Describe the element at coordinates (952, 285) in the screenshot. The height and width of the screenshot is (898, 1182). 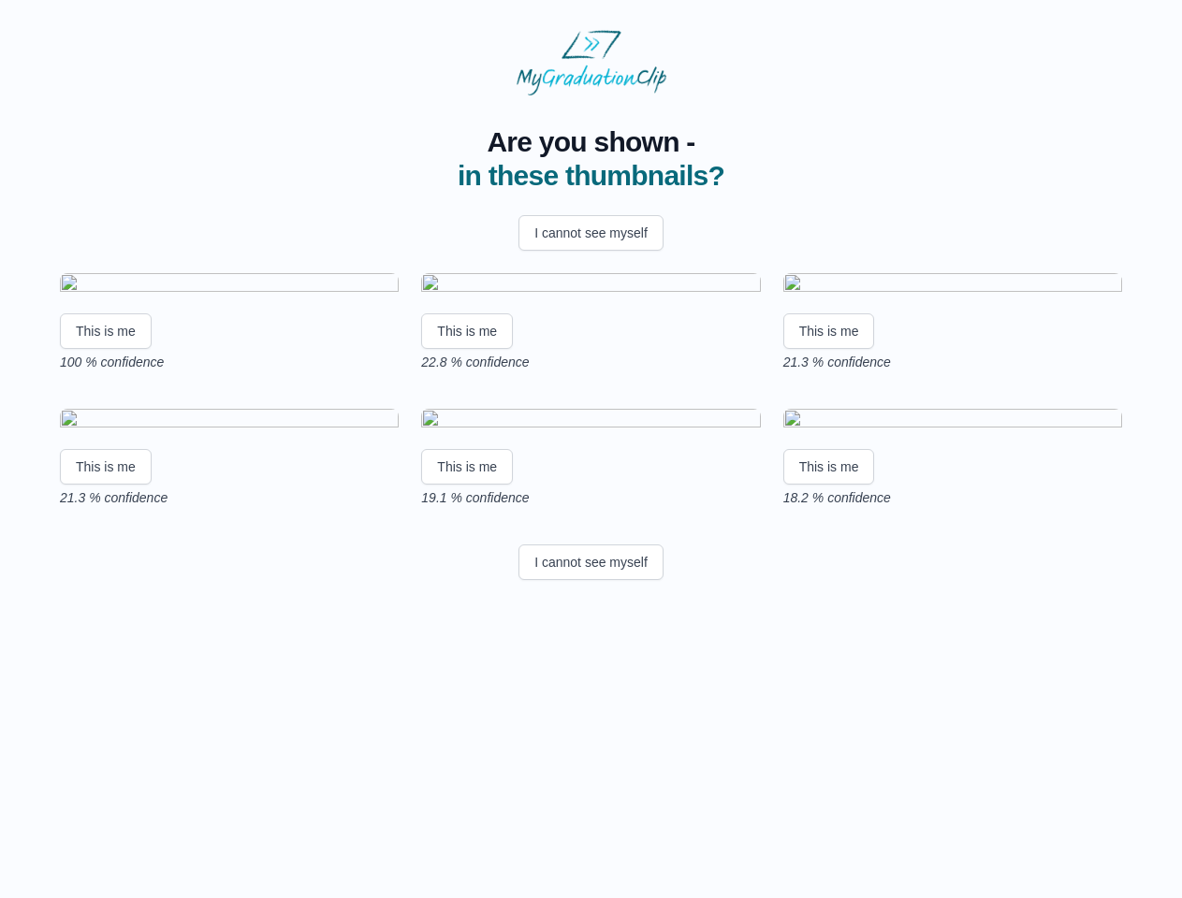
I see `img: 863aa2c5f7a23cec53b6fdf4eed0936b4f9f267a.gif` at that location.